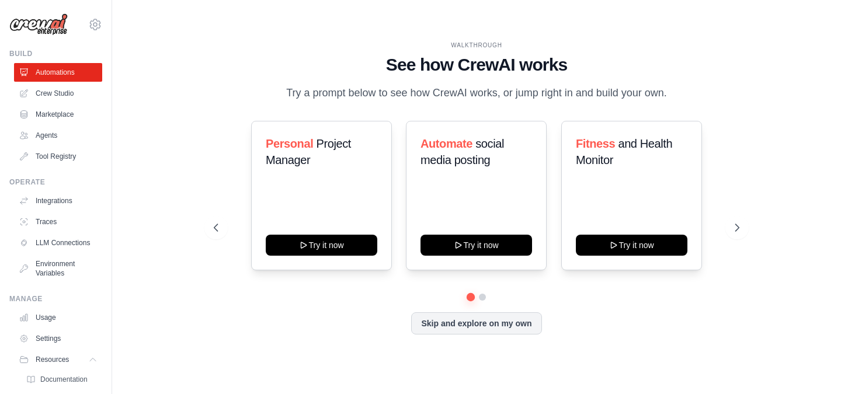 The image size is (841, 394). I want to click on a: Documentation, so click(61, 380).